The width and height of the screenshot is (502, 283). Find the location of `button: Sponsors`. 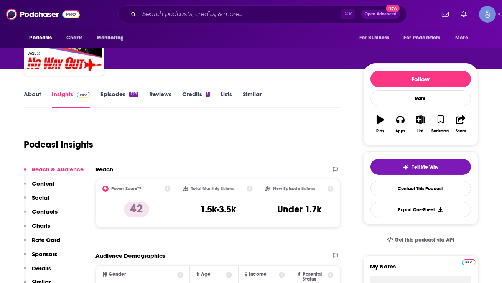

button: Sponsors is located at coordinates (41, 257).